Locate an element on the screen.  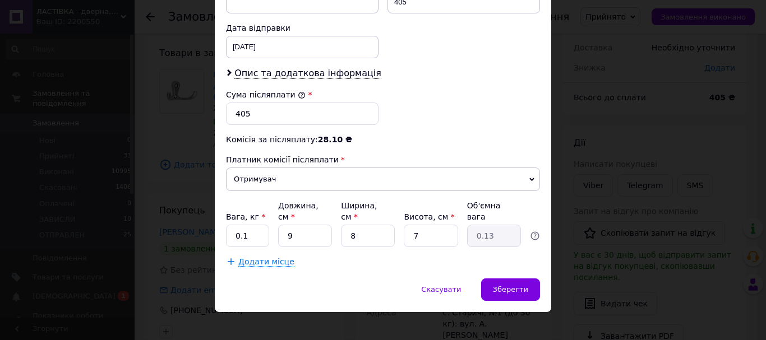
div: Дата відправки is located at coordinates (302, 28).